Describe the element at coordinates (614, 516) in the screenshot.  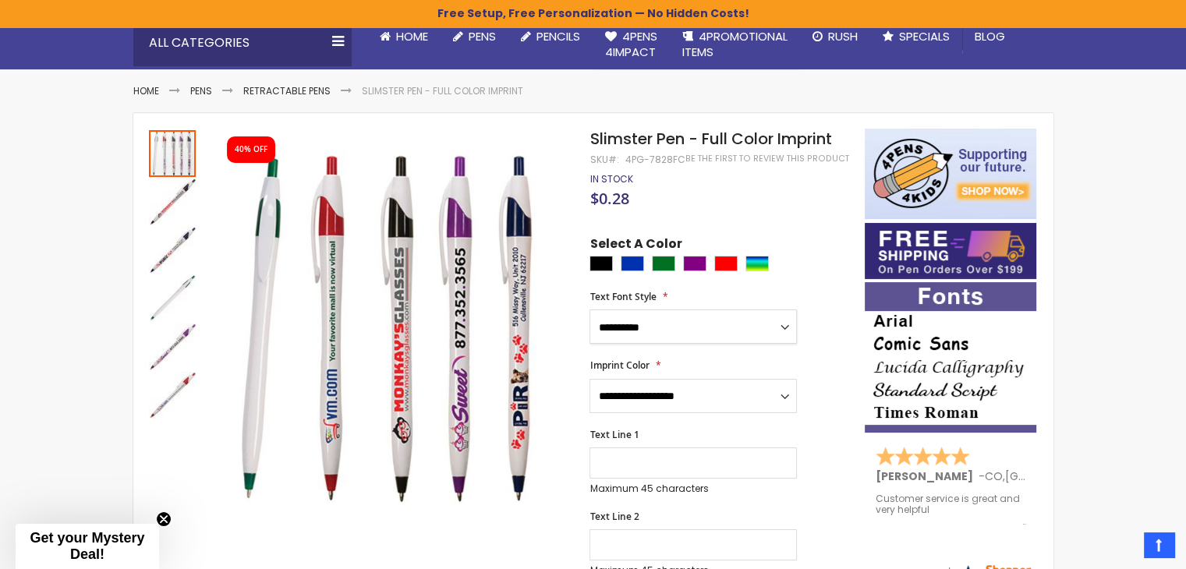
I see `span: Text Line 2` at that location.